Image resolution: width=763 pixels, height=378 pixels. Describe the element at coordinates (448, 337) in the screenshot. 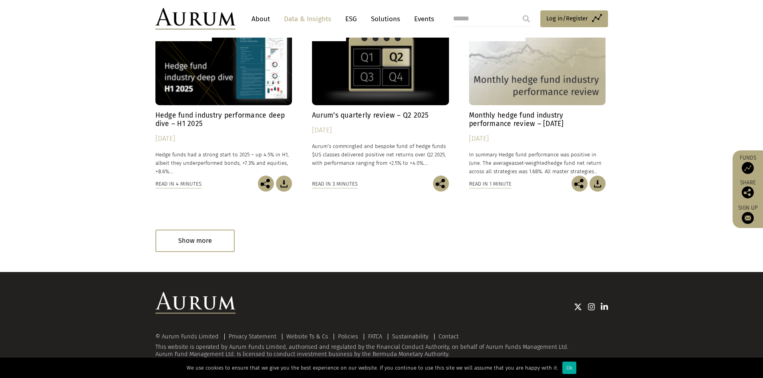

I see `a: Contact` at that location.